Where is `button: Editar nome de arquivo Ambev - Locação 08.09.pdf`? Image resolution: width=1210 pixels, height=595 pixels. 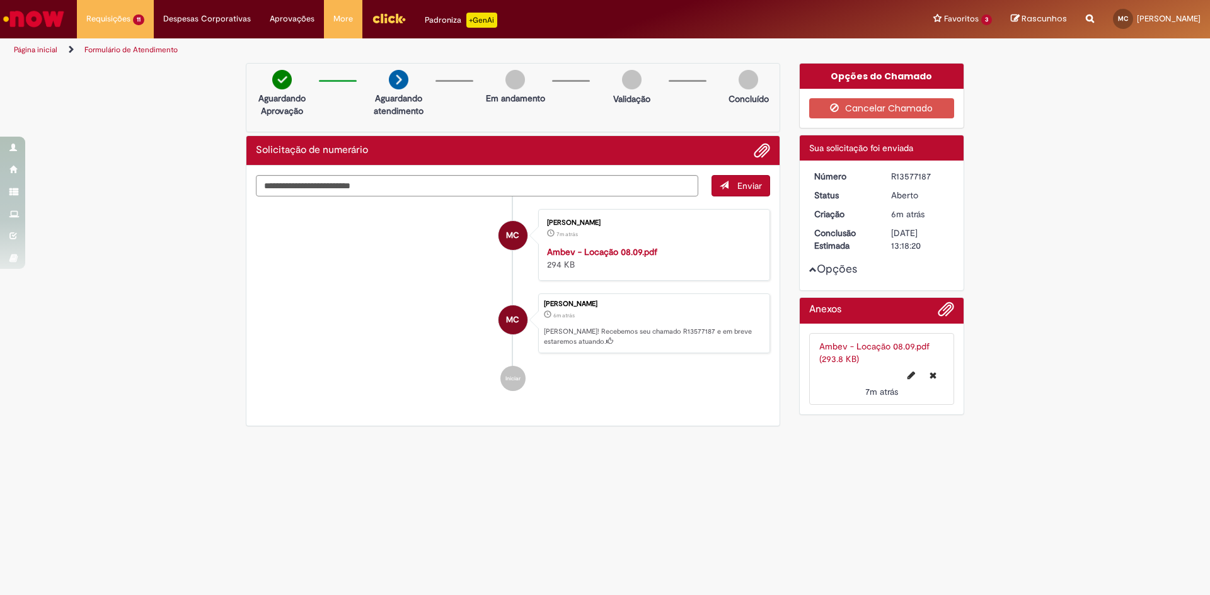 button: Editar nome de arquivo Ambev - Locação 08.09.pdf is located at coordinates (911, 376).